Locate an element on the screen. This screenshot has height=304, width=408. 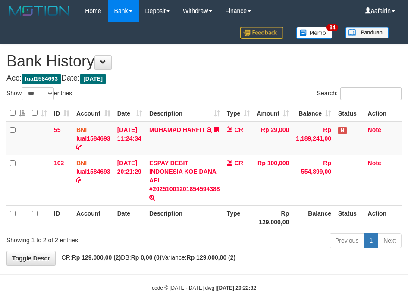
div: Showing 1 to 2 of 2 entries is located at coordinates (85, 238).